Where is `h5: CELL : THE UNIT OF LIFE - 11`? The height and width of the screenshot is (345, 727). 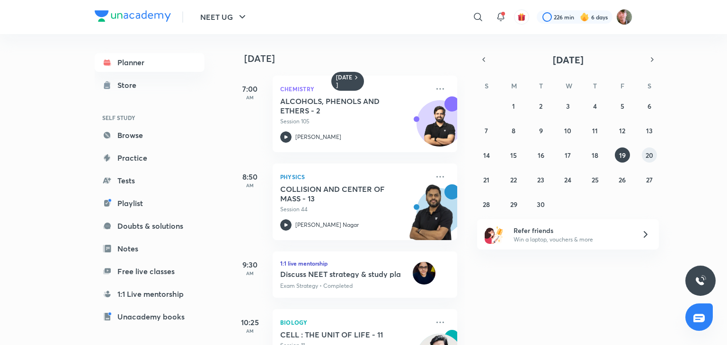 h5: CELL : THE UNIT OF LIFE - 11 is located at coordinates (339, 335).